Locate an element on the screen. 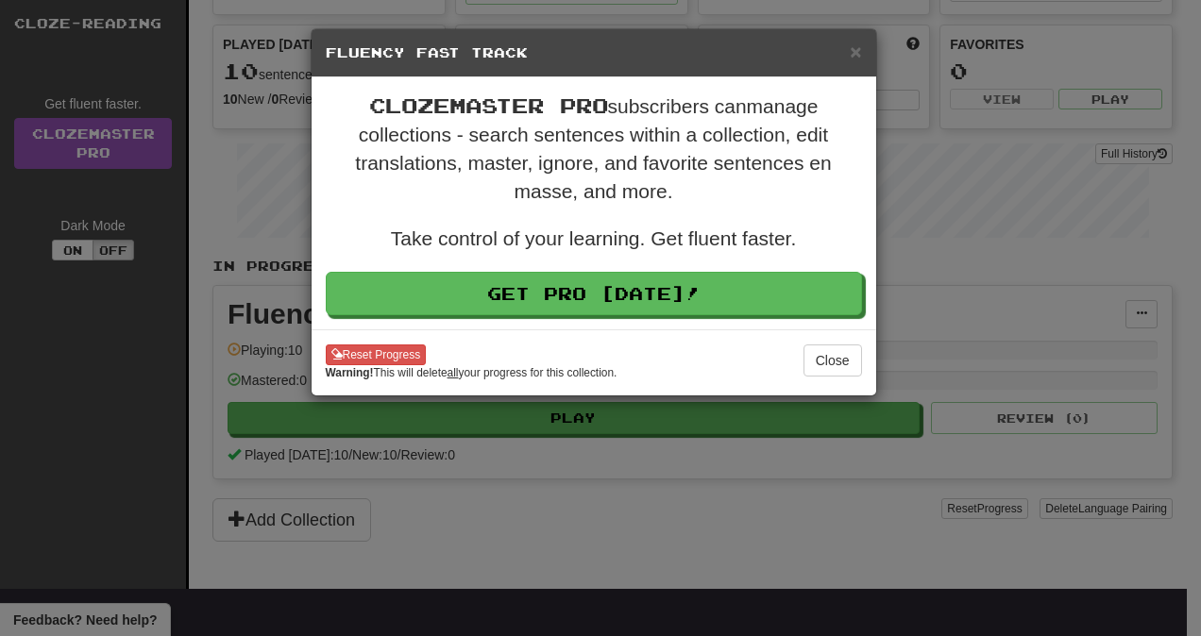  u: all is located at coordinates (453, 373).